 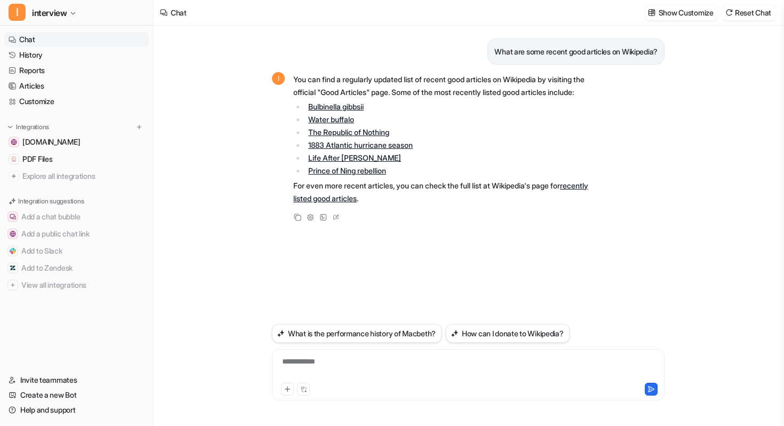 I want to click on img: Add a public chat link, so click(x=13, y=234).